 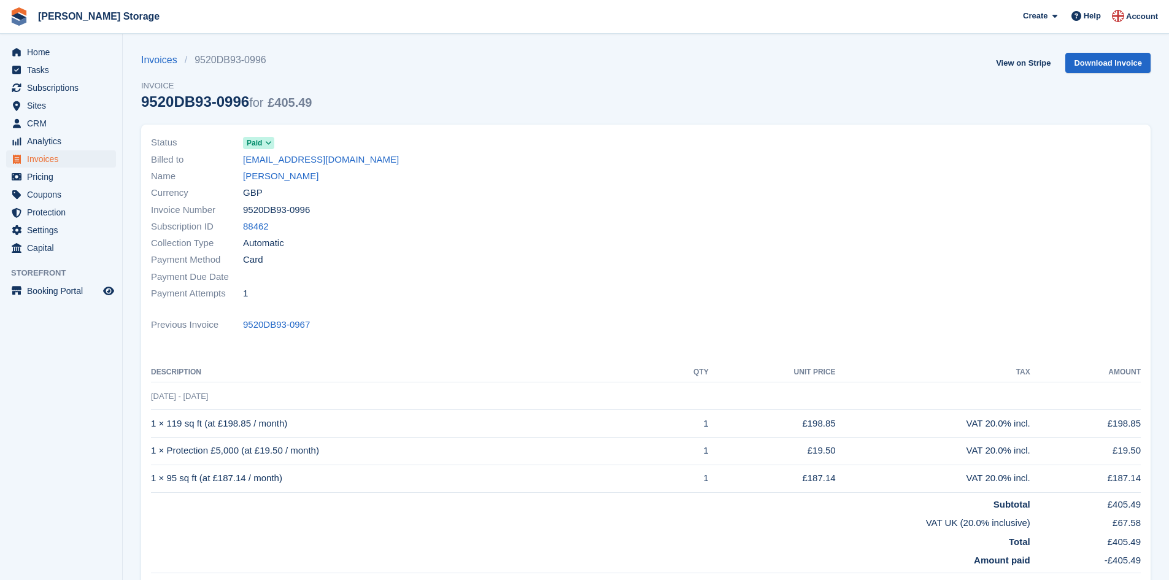 What do you see at coordinates (197, 277) in the screenshot?
I see `span: Payment Due Date` at bounding box center [197, 277].